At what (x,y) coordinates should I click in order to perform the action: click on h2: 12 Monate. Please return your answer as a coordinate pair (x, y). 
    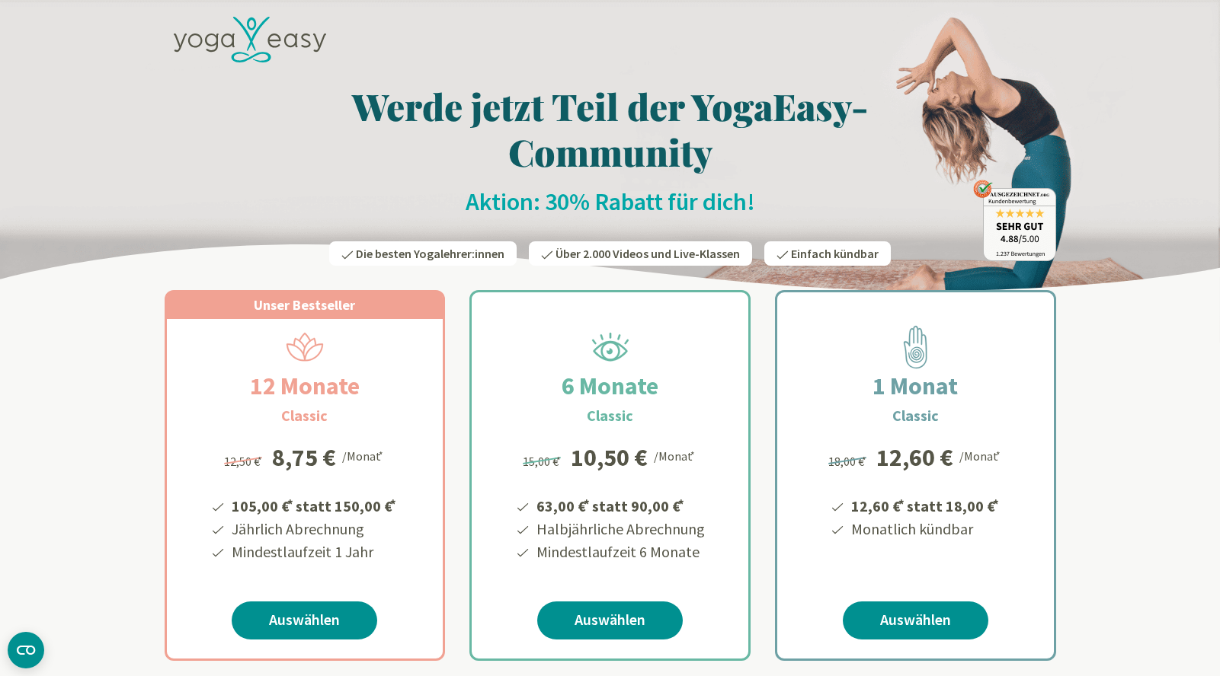
    Looking at the image, I should click on (305, 386).